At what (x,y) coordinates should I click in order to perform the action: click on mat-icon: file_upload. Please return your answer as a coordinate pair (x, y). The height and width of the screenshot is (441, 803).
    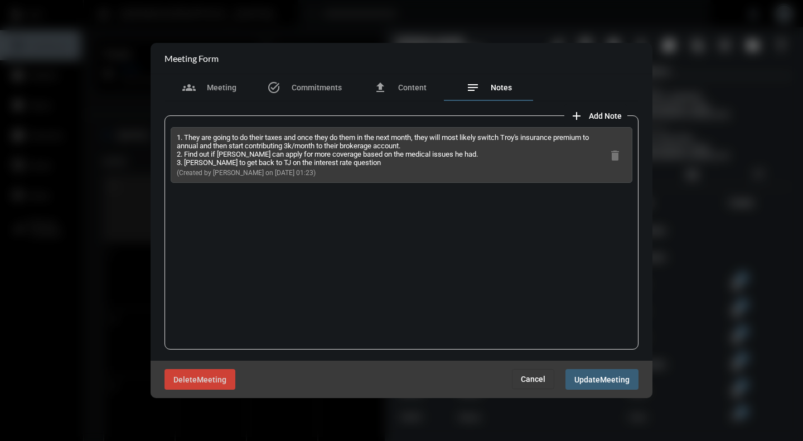
    Looking at the image, I should click on (380, 88).